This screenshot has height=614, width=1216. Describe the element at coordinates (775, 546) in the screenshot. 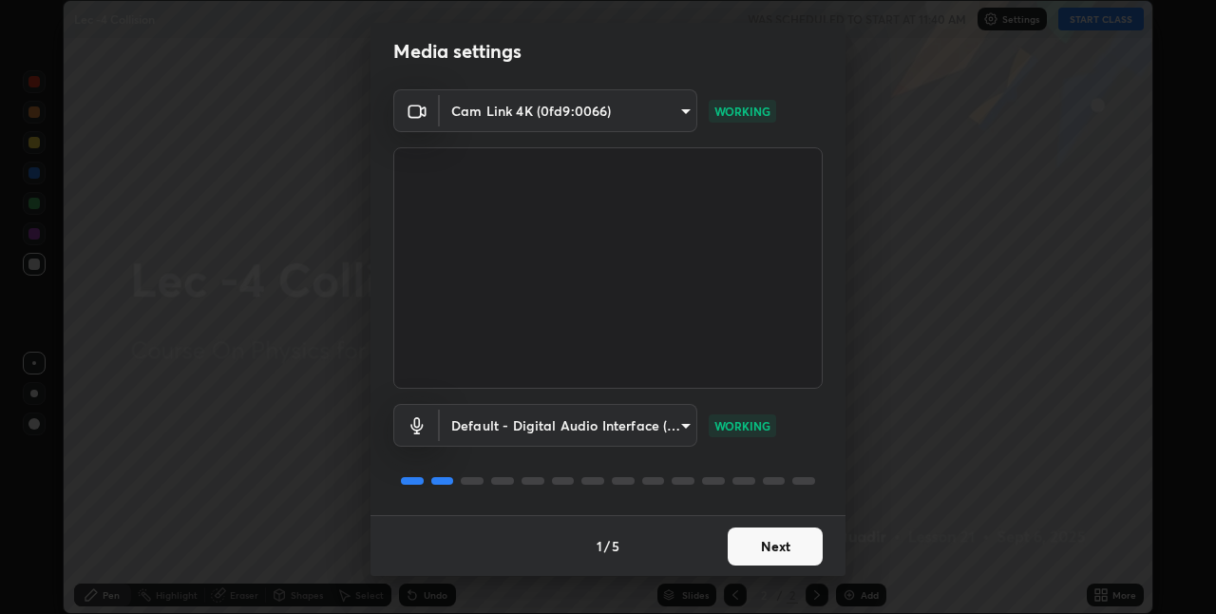

I see `button: Next` at that location.